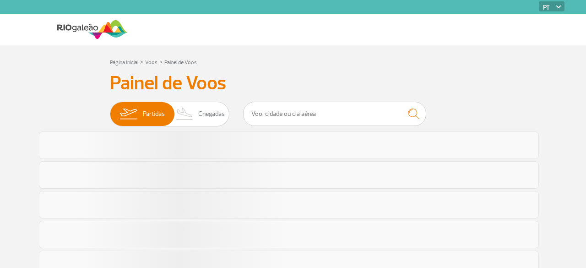 The height and width of the screenshot is (268, 586). Describe the element at coordinates (335, 114) in the screenshot. I see `input: Voo, cidade ou cia aérea` at that location.